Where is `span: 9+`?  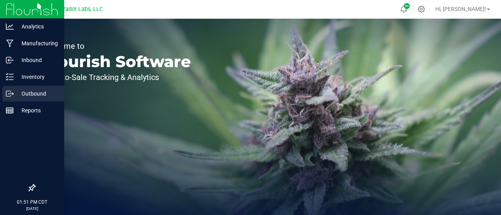 span: 9+ is located at coordinates (406, 6).